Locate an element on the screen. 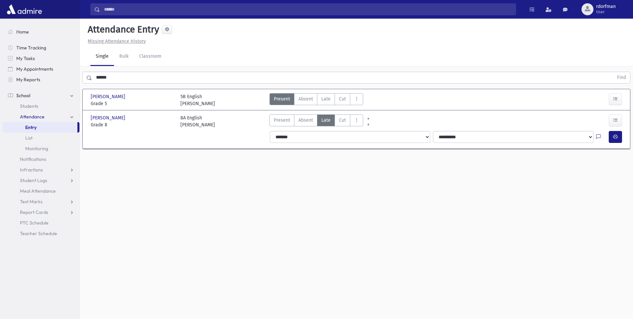  a: Teacher Schedule is located at coordinates (41, 234).